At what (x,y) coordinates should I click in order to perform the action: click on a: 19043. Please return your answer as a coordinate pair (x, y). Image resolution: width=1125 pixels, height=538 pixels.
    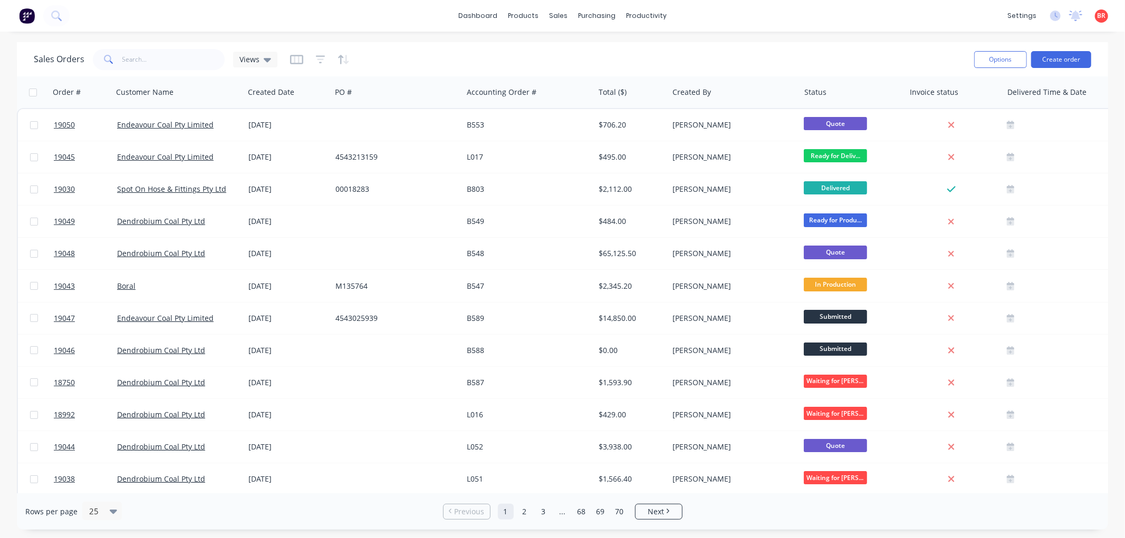
    Looking at the image, I should click on (85, 286).